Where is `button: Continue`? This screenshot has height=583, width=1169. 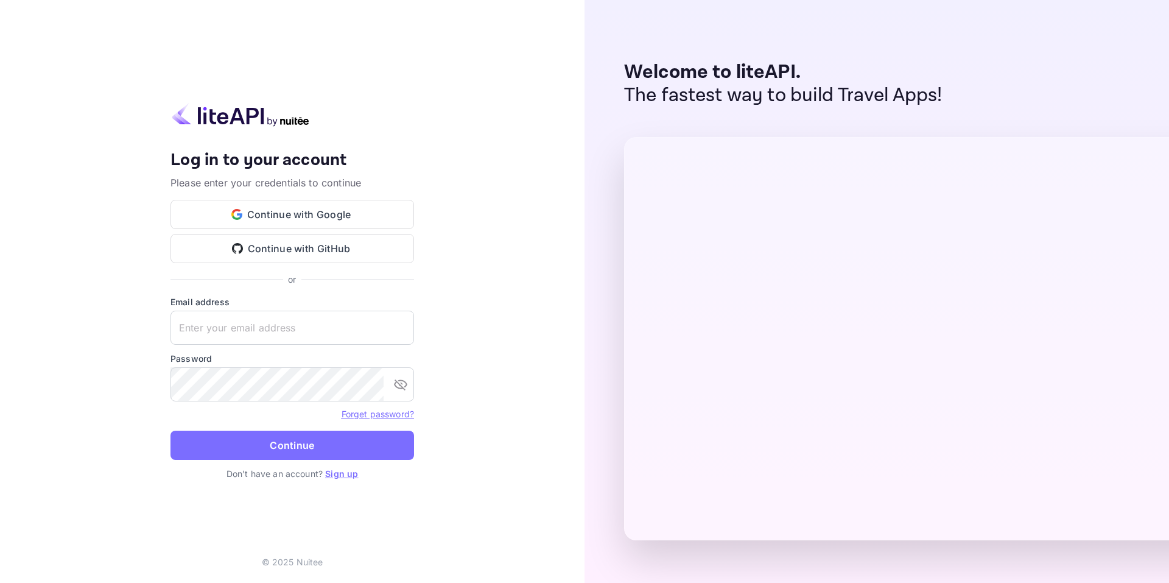
button: Continue is located at coordinates (292, 445).